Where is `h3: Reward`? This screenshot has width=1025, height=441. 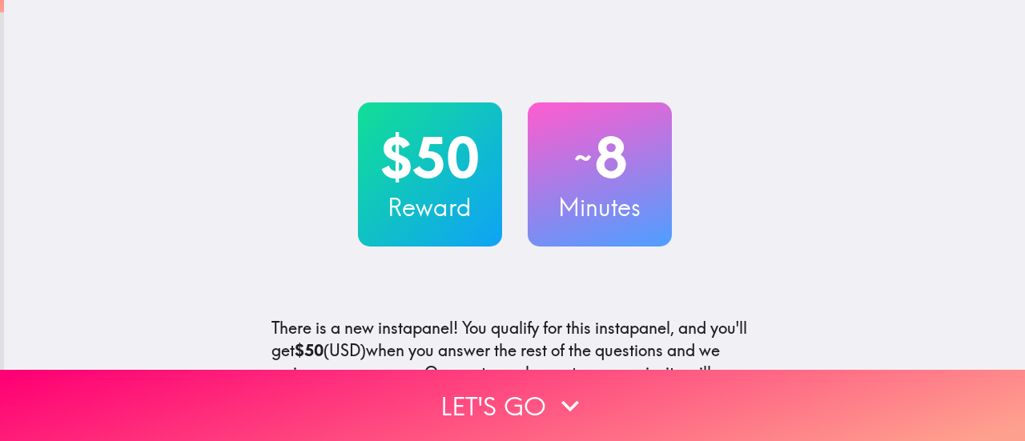
h3: Reward is located at coordinates (430, 207).